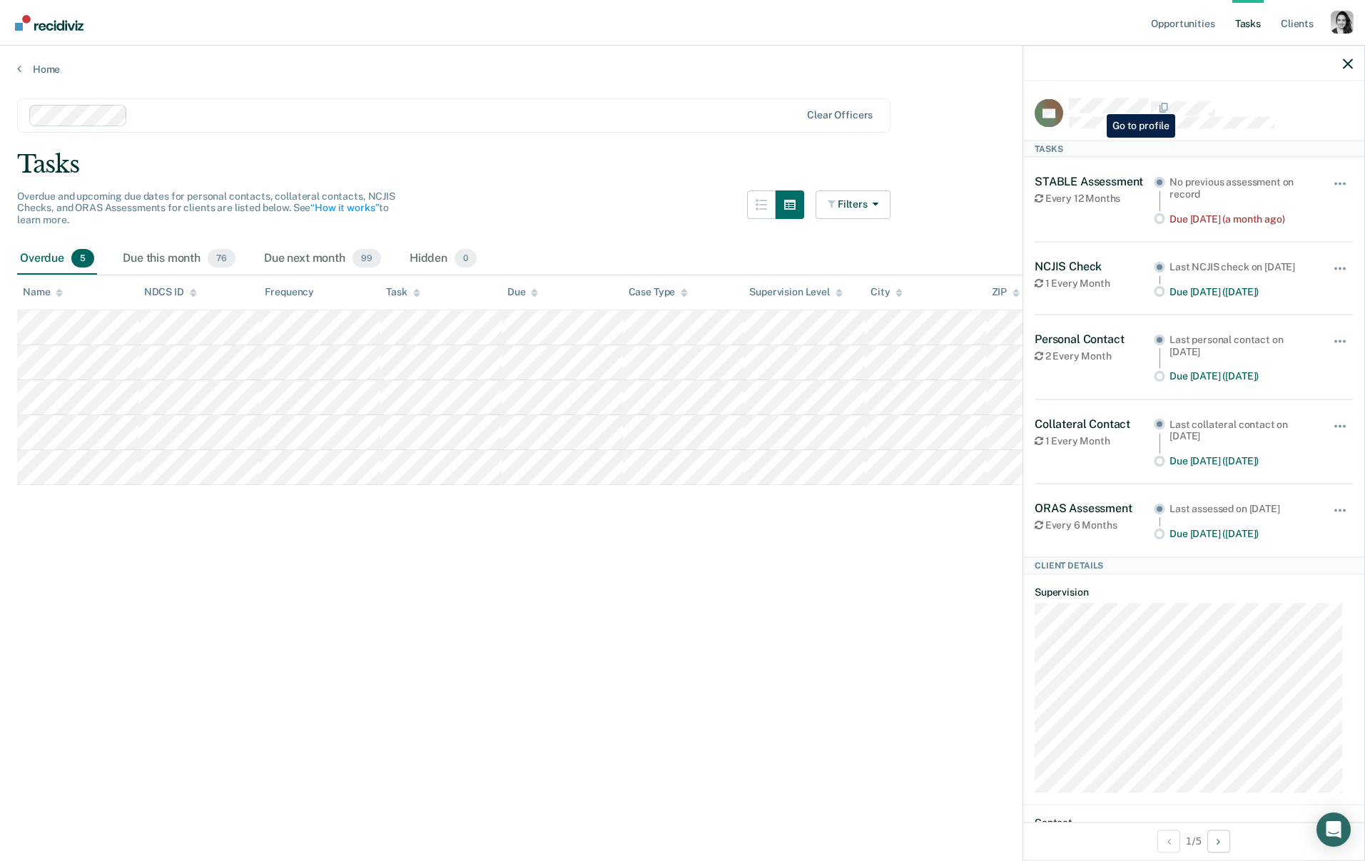  I want to click on button: Previous Client, so click(1168, 841).